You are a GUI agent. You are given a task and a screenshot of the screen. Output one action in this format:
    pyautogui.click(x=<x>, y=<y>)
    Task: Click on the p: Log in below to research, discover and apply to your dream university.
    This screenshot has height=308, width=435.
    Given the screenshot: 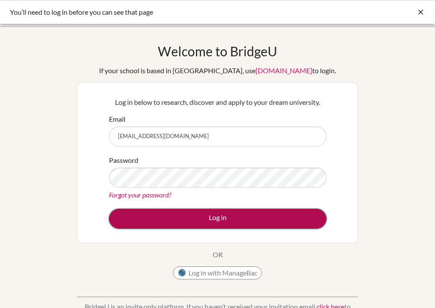 What is the action you would take?
    pyautogui.click(x=218, y=102)
    